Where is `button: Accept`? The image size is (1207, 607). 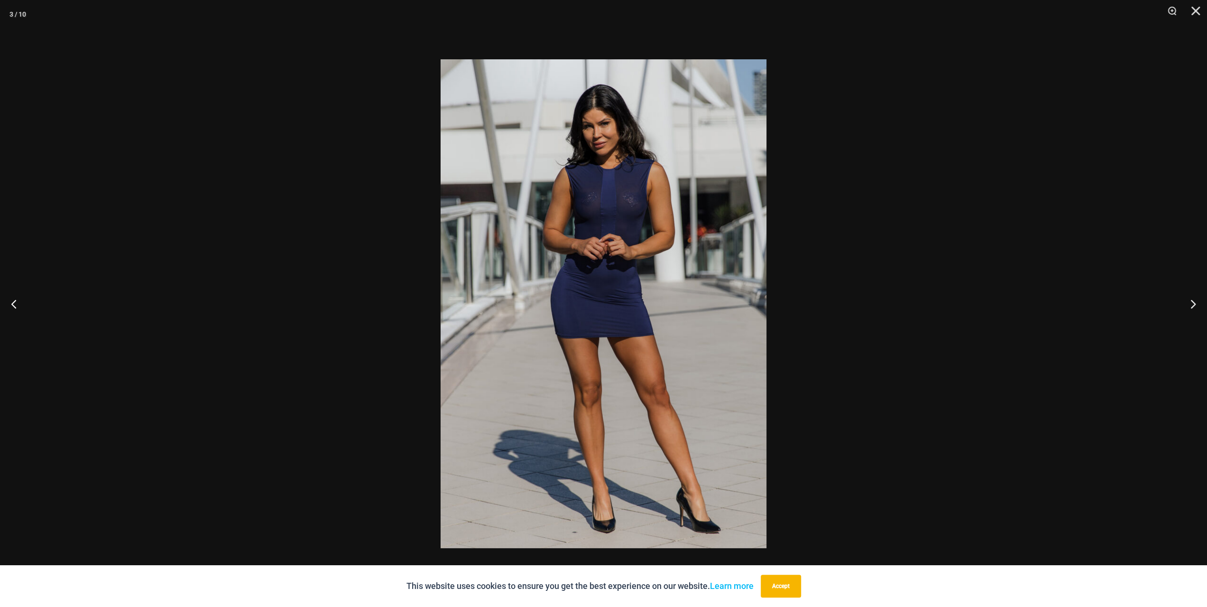 button: Accept is located at coordinates (781, 586).